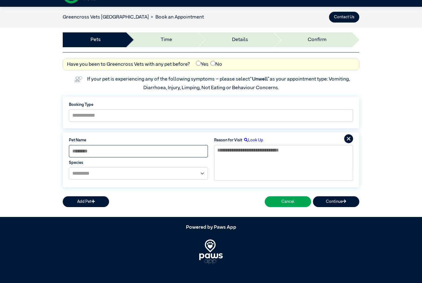 Image resolution: width=422 pixels, height=283 pixels. I want to click on label: Species, so click(138, 163).